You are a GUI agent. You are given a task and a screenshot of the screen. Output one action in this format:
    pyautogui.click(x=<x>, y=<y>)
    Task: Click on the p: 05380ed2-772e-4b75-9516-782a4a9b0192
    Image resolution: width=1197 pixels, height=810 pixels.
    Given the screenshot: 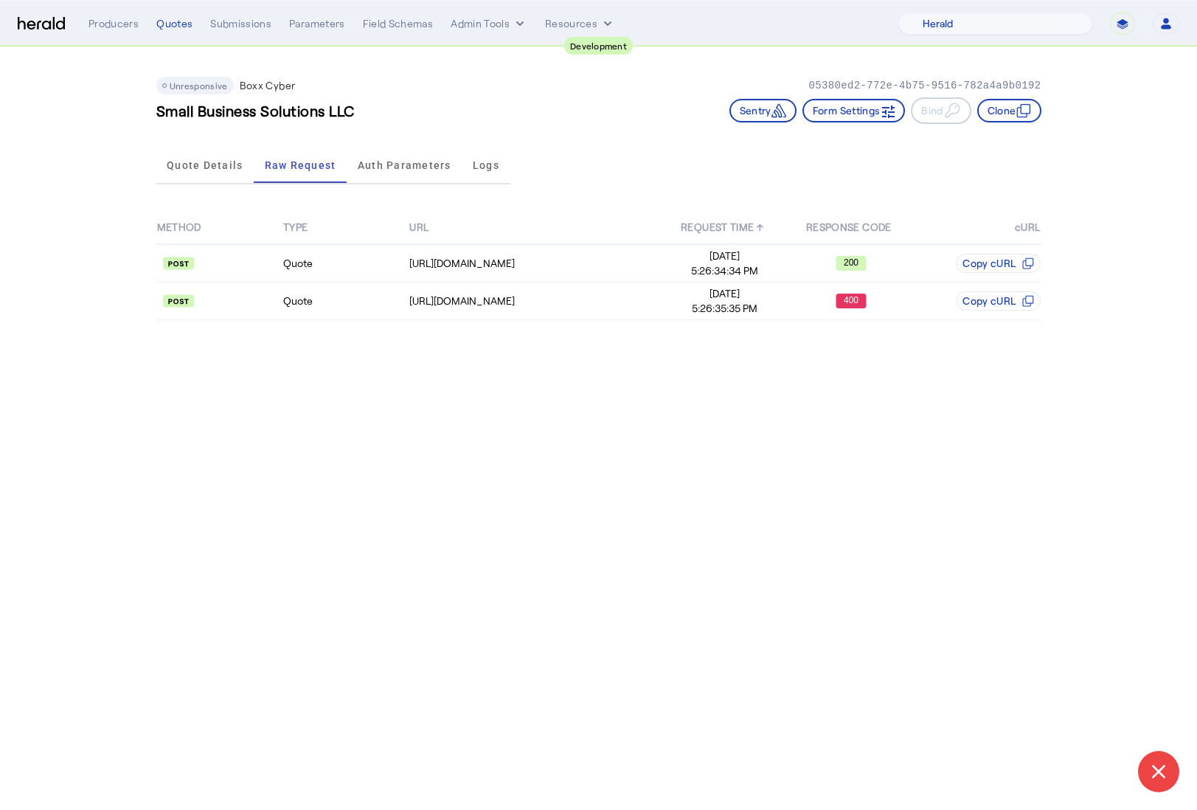 What is the action you would take?
    pyautogui.click(x=924, y=86)
    